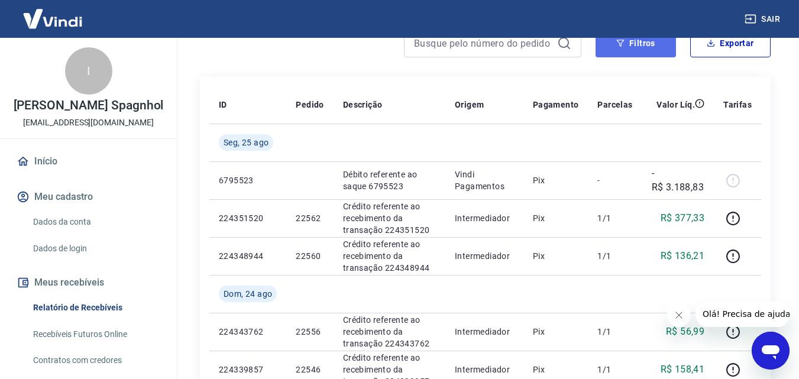 The image size is (799, 379). I want to click on p: Origem, so click(469, 105).